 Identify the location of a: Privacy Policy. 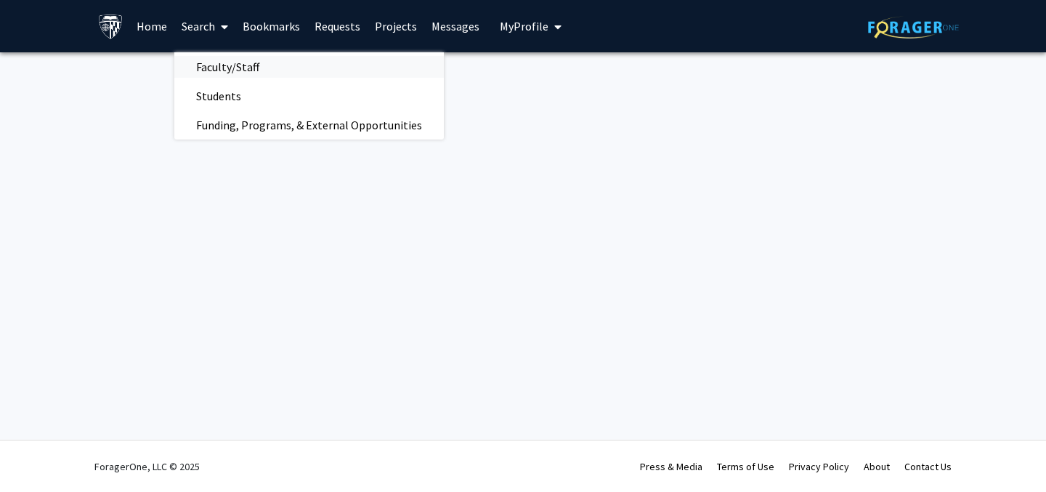
(818, 466).